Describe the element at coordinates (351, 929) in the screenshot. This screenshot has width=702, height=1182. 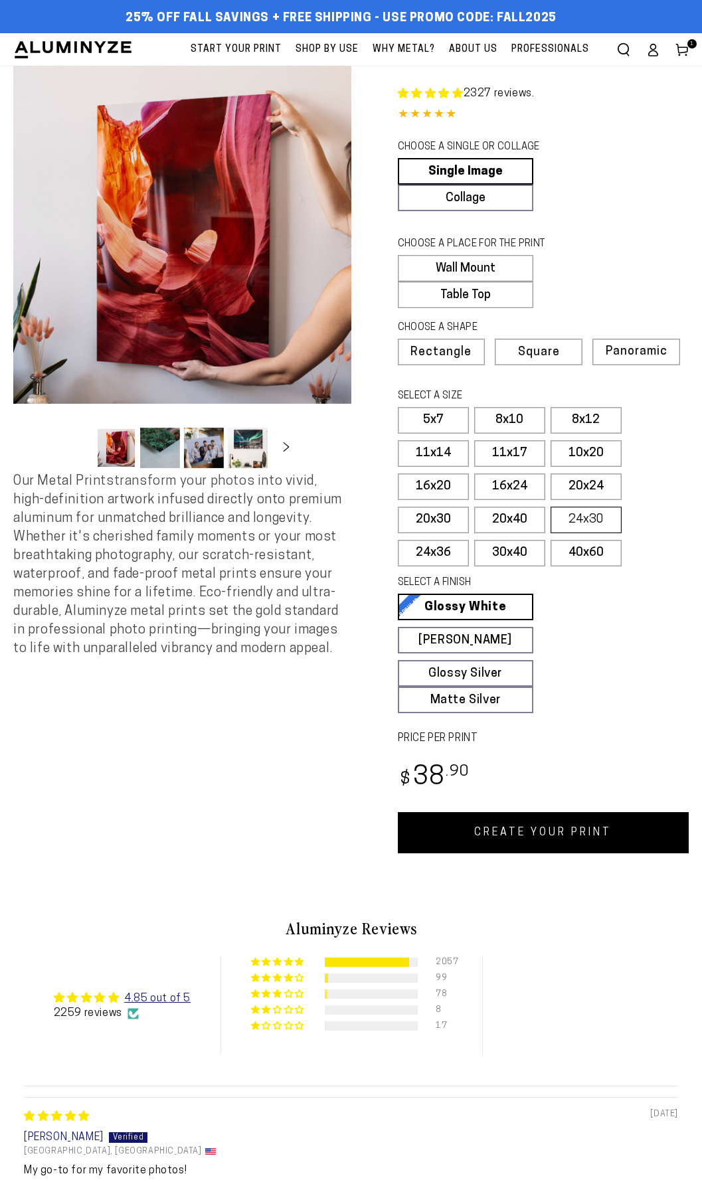
I see `h2: Aluminyze Reviews` at that location.